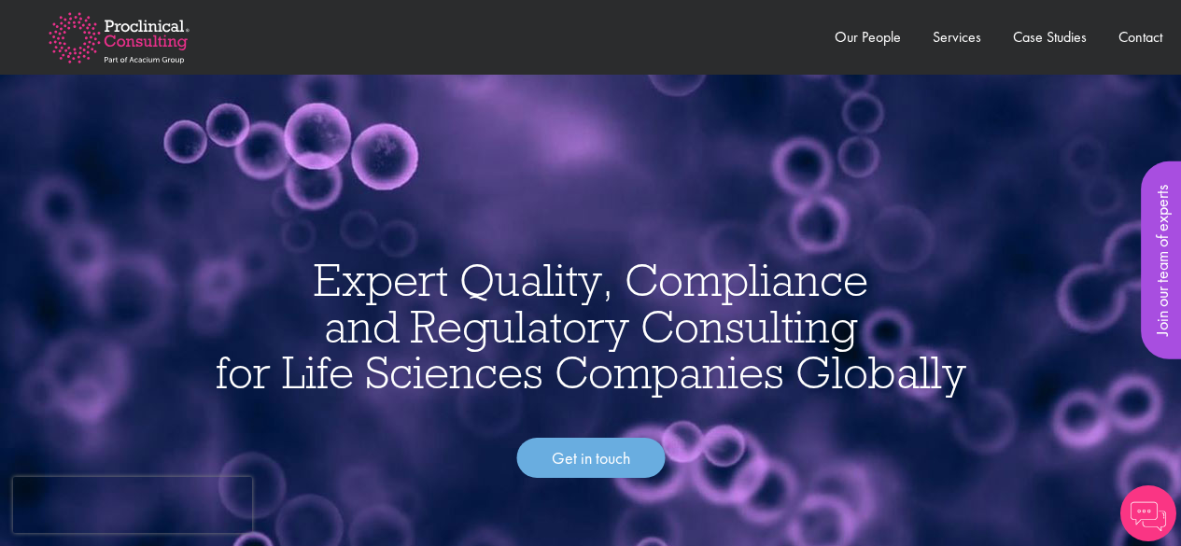  Describe the element at coordinates (1140, 36) in the screenshot. I see `a: Contact` at that location.